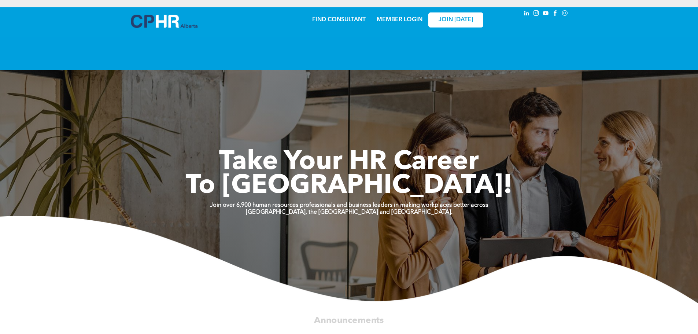 Image resolution: width=698 pixels, height=334 pixels. Describe the element at coordinates (349, 162) in the screenshot. I see `span: Take Your HR Career` at that location.